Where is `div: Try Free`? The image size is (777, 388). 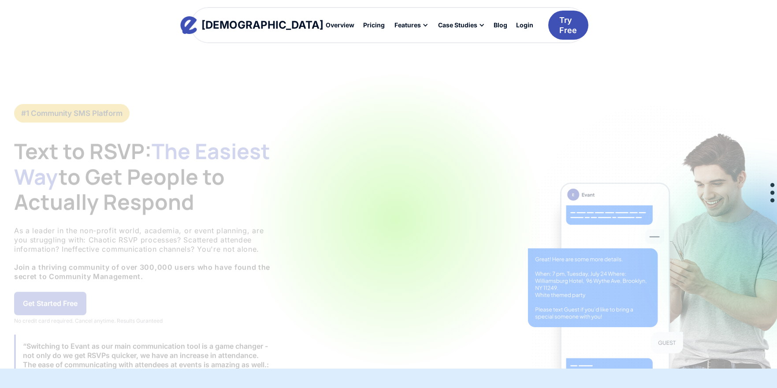
div: Try Free is located at coordinates (568, 25).